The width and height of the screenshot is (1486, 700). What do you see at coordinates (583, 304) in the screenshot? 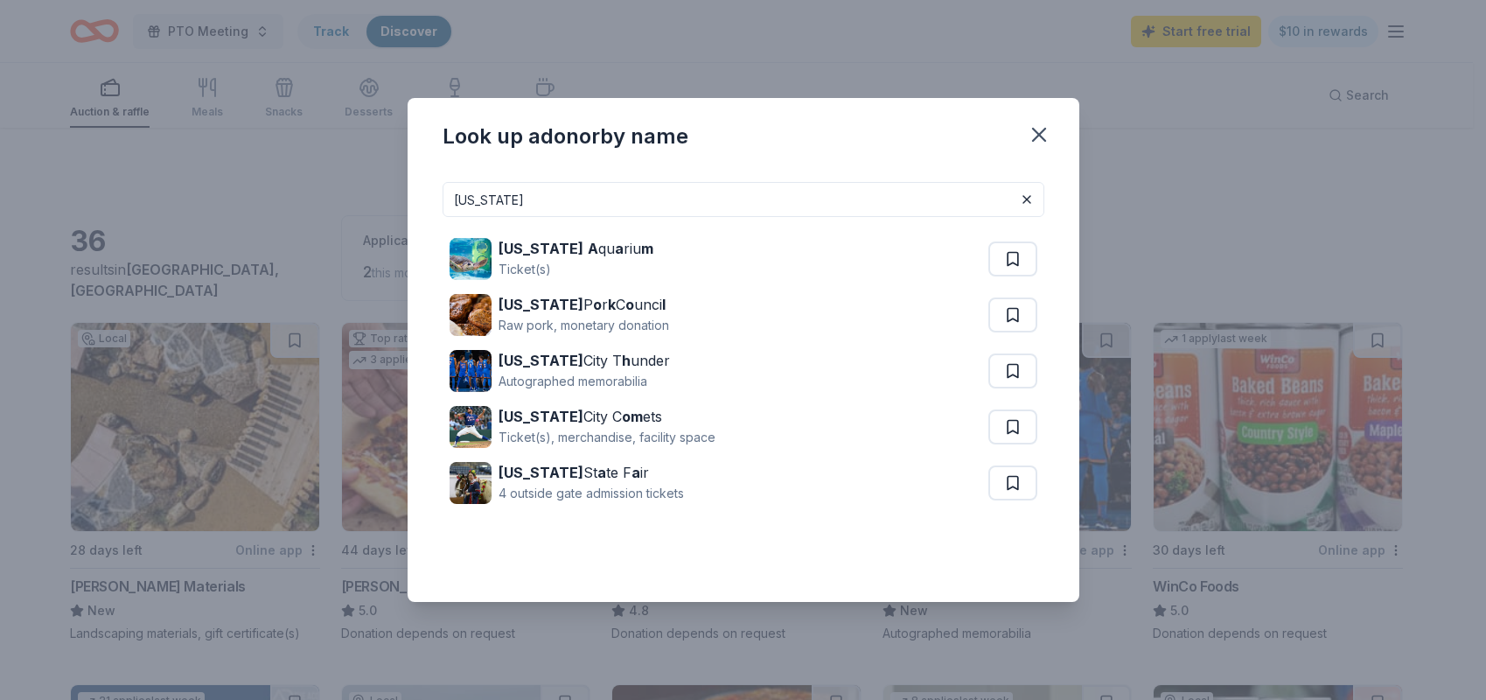
I see `div: P r C unci` at bounding box center [583, 304].